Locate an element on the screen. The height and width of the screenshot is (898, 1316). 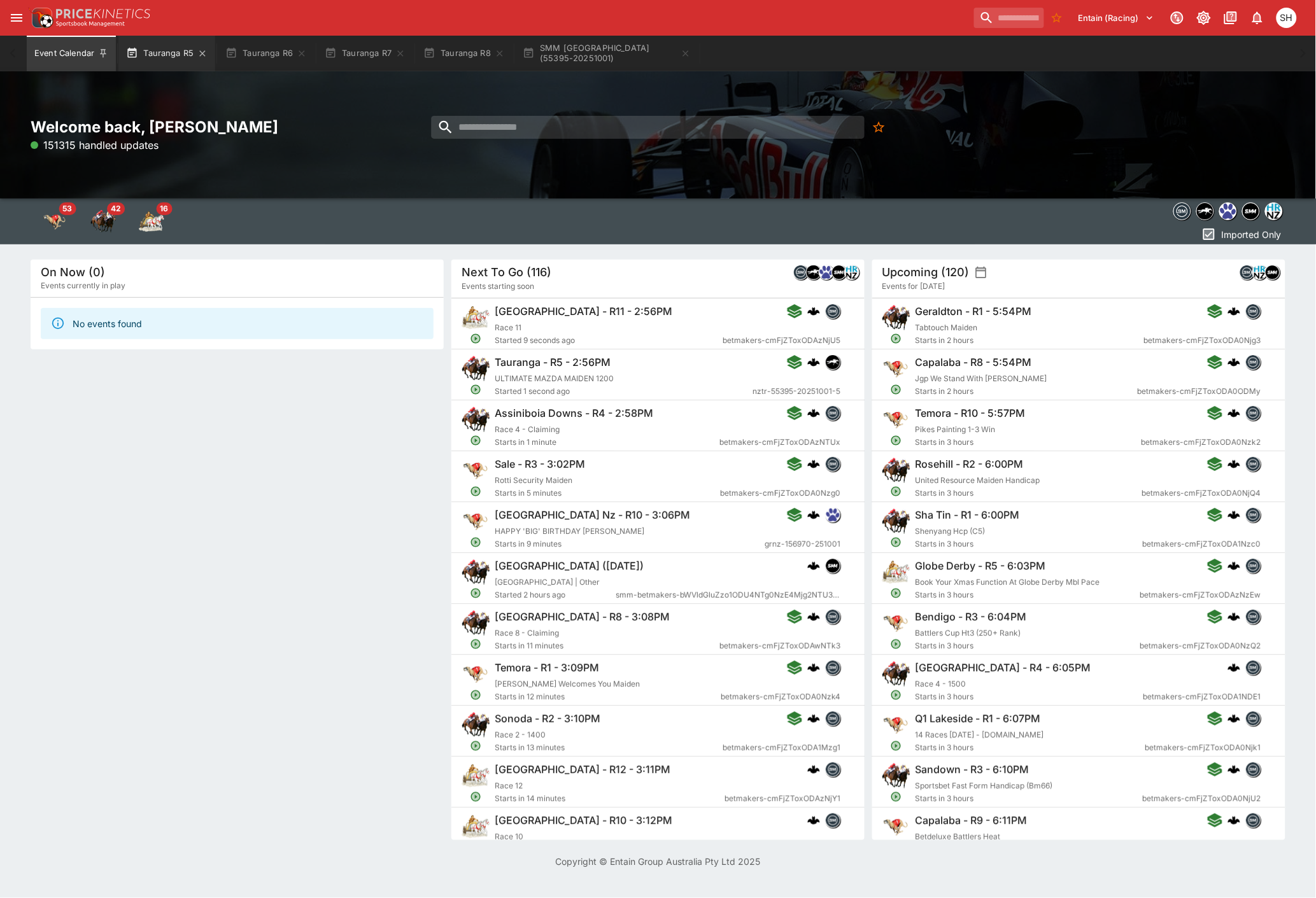
img: hrnz.png is located at coordinates (1274, 212).